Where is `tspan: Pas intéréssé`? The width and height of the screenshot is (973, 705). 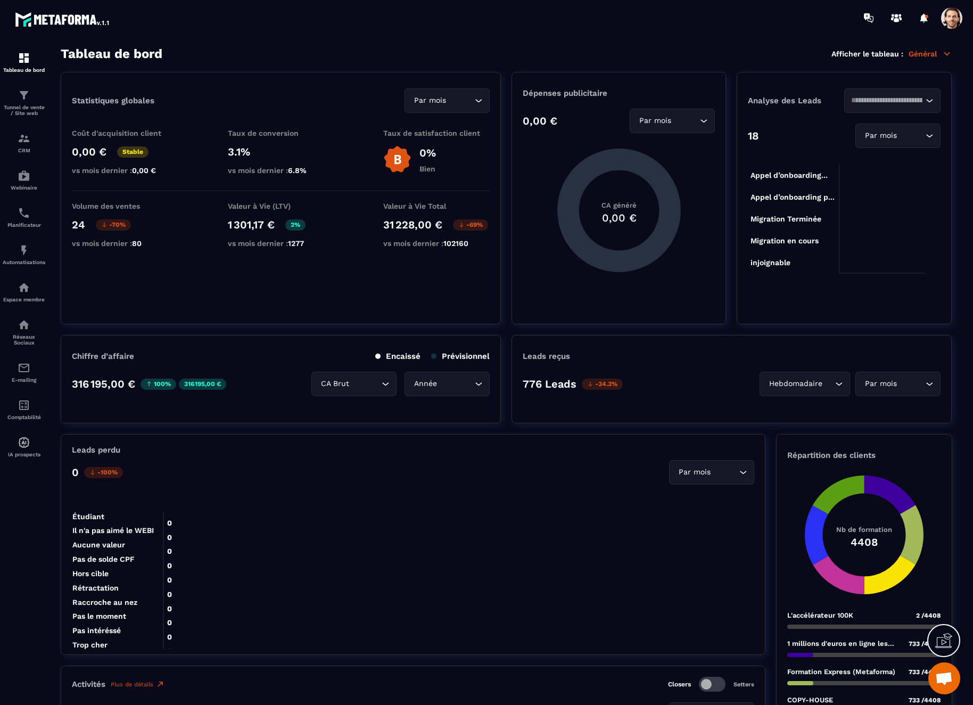
tspan: Pas intéréssé is located at coordinates (96, 630).